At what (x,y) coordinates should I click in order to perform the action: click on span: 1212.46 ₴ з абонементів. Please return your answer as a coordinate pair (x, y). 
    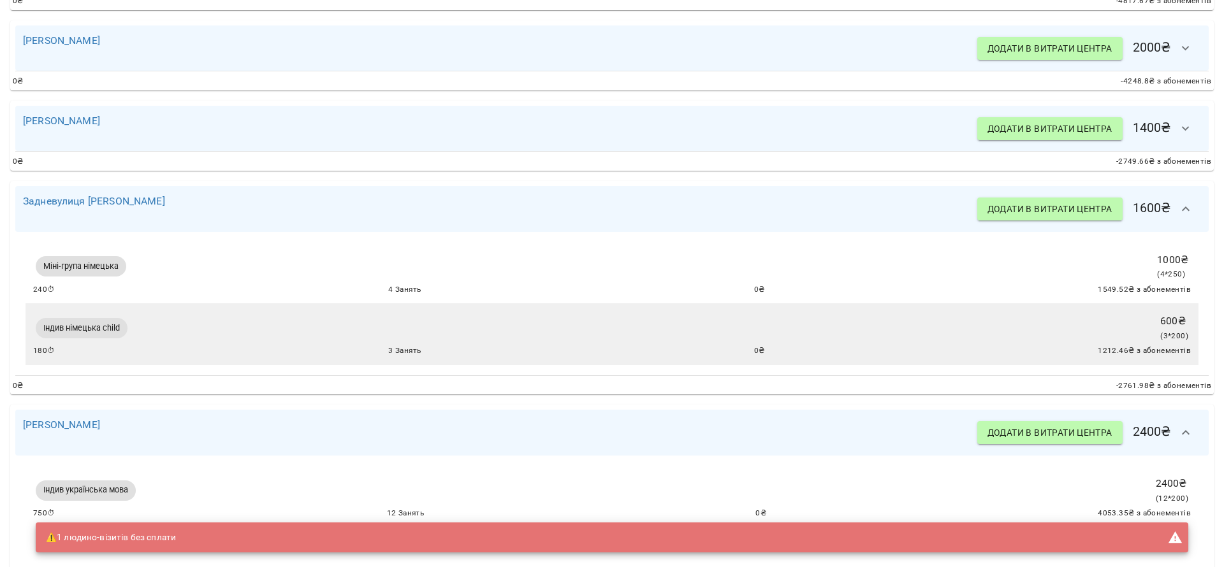
    Looking at the image, I should click on (1144, 351).